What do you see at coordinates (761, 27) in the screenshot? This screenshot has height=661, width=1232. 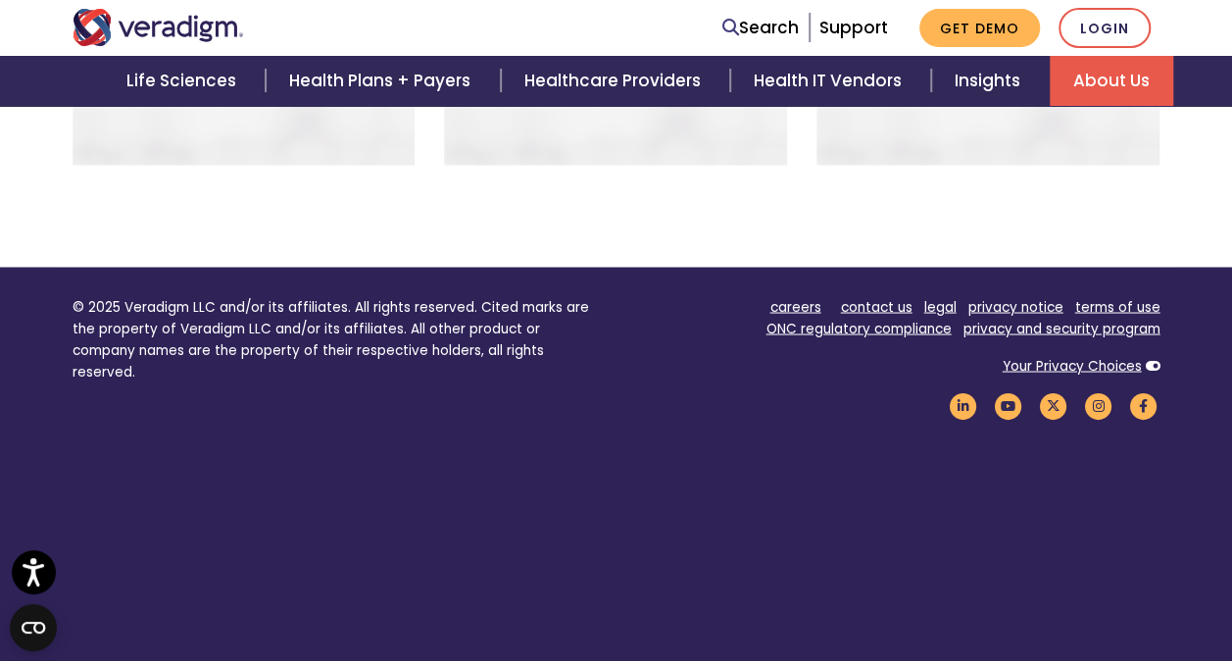 I see `a: Search` at bounding box center [761, 27].